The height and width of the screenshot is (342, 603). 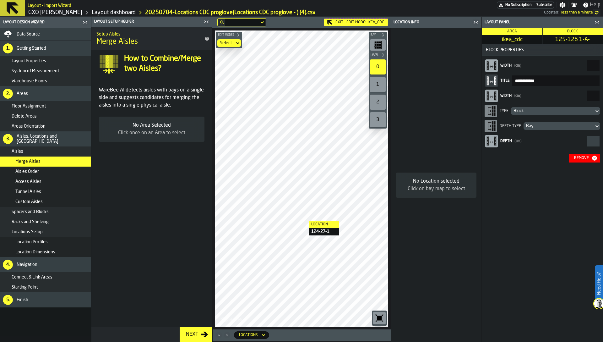 I want to click on li: menu Merge Aisles, so click(x=46, y=161).